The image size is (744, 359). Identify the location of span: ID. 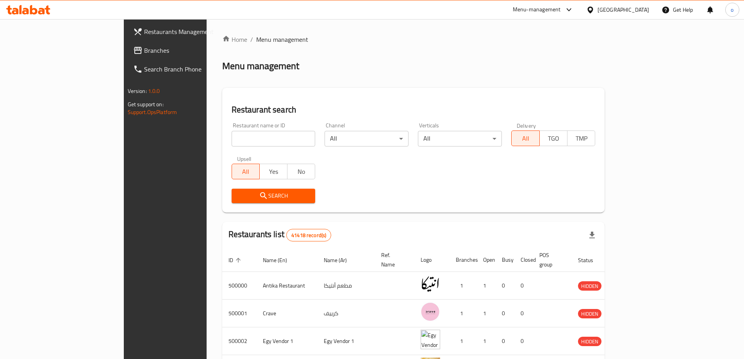
(236, 260).